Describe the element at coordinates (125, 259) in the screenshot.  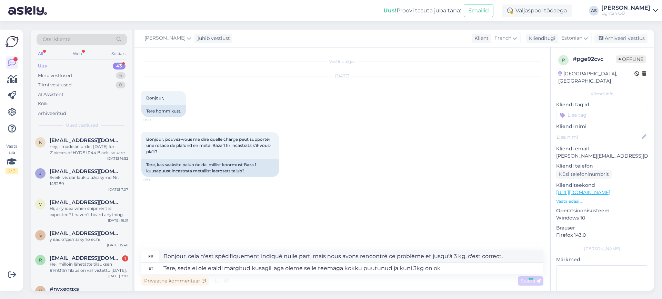
I see `div: 1` at that location.